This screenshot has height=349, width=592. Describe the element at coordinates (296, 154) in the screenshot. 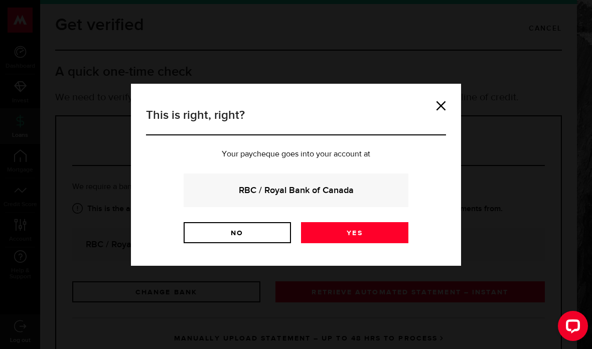

I see `p: Your paycheque goes into your account at` at that location.